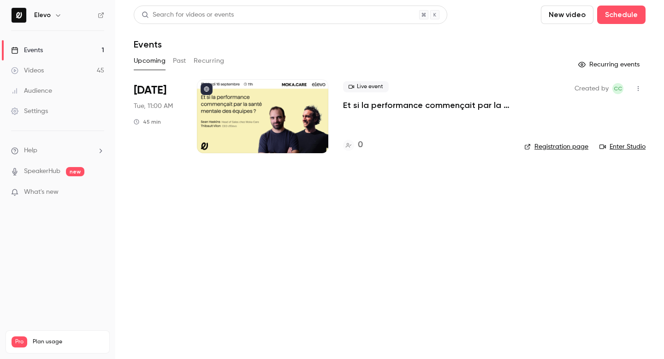 Image resolution: width=664 pixels, height=359 pixels. Describe the element at coordinates (149, 61) in the screenshot. I see `button: Upcoming` at that location.